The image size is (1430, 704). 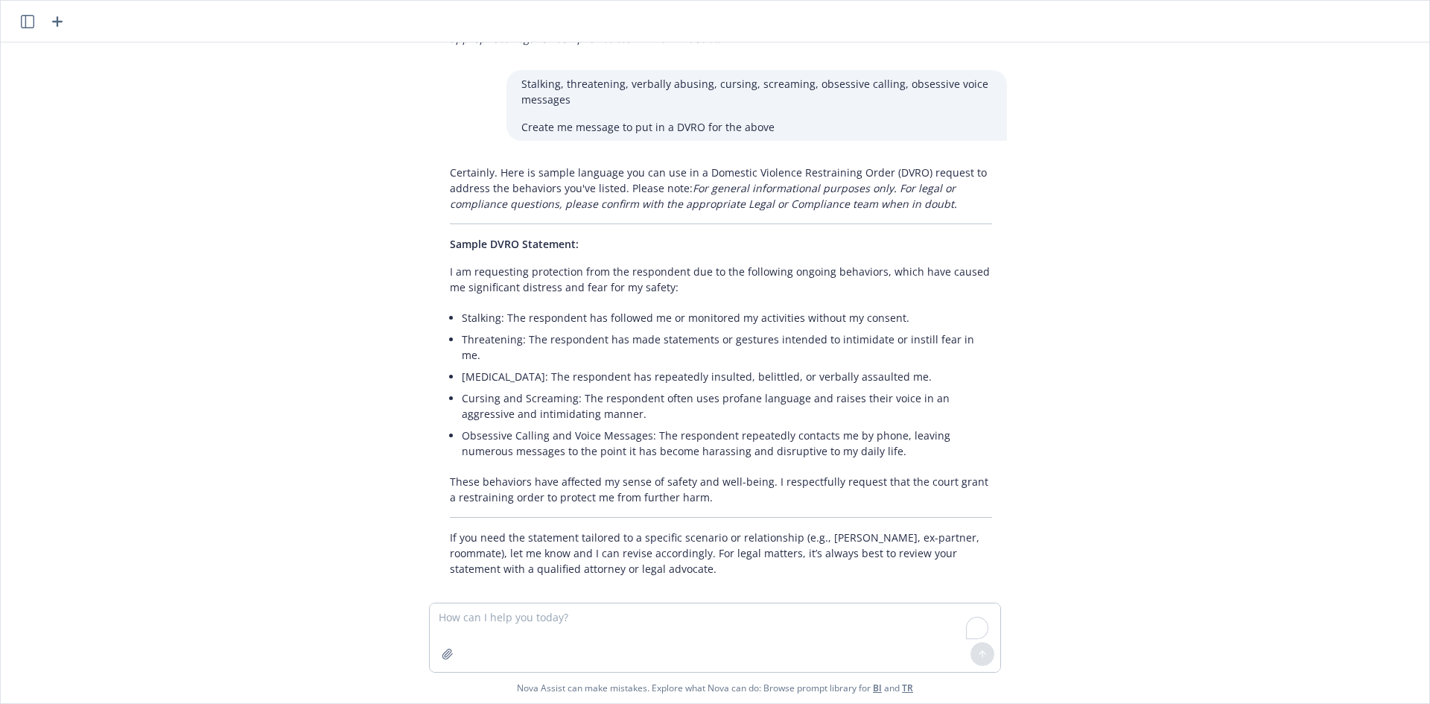 I want to click on a: TR, so click(x=907, y=688).